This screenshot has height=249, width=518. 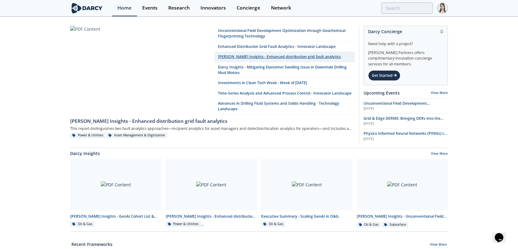 I want to click on div: Get Started, so click(x=384, y=75).